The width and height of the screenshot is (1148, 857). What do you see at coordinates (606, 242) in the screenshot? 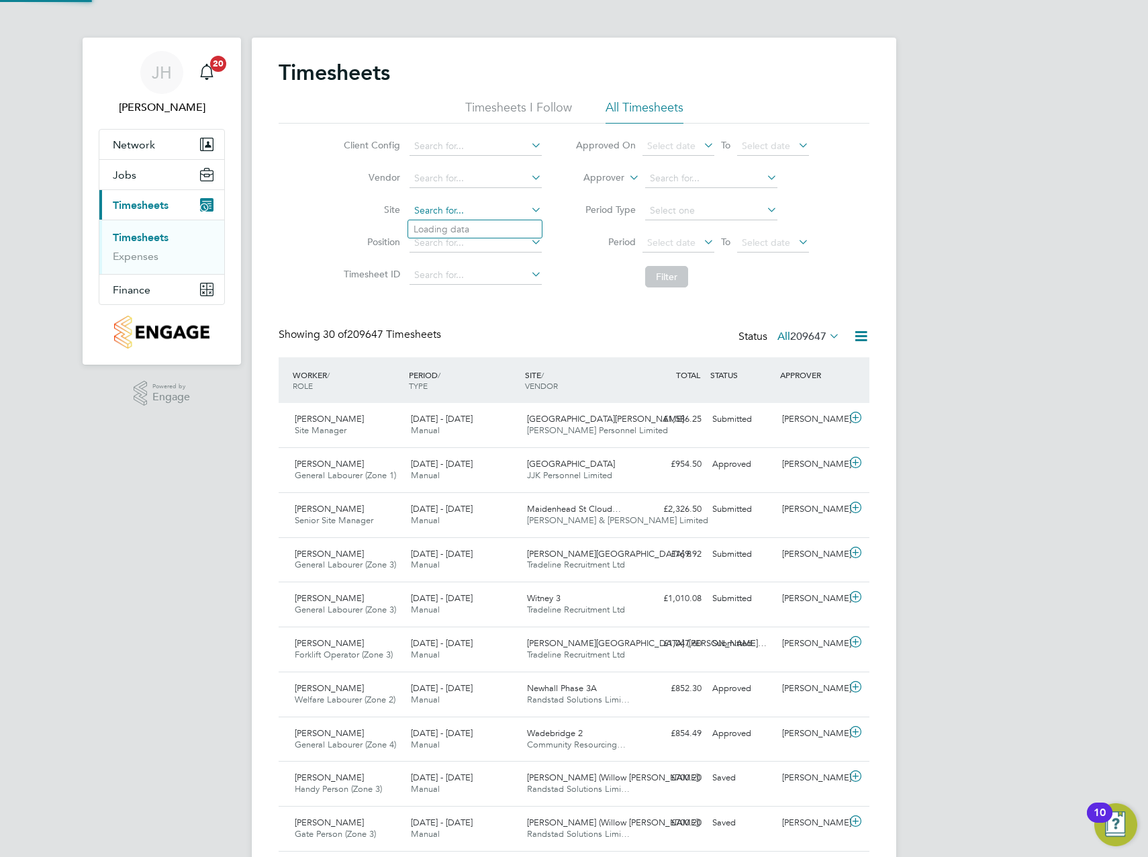
I see `label: Period` at bounding box center [606, 242].